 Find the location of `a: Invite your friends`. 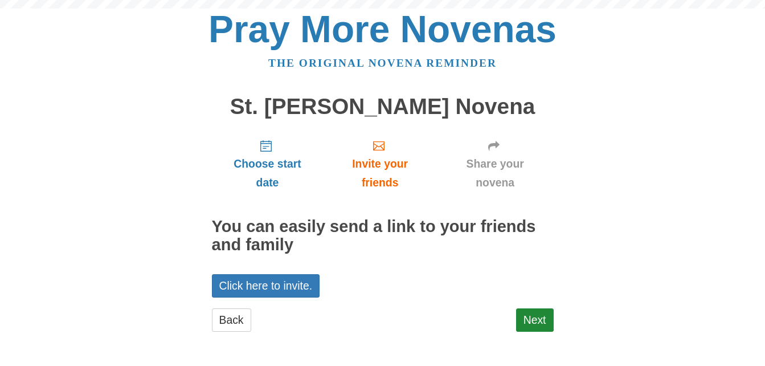

a: Invite your friends is located at coordinates (379, 164).